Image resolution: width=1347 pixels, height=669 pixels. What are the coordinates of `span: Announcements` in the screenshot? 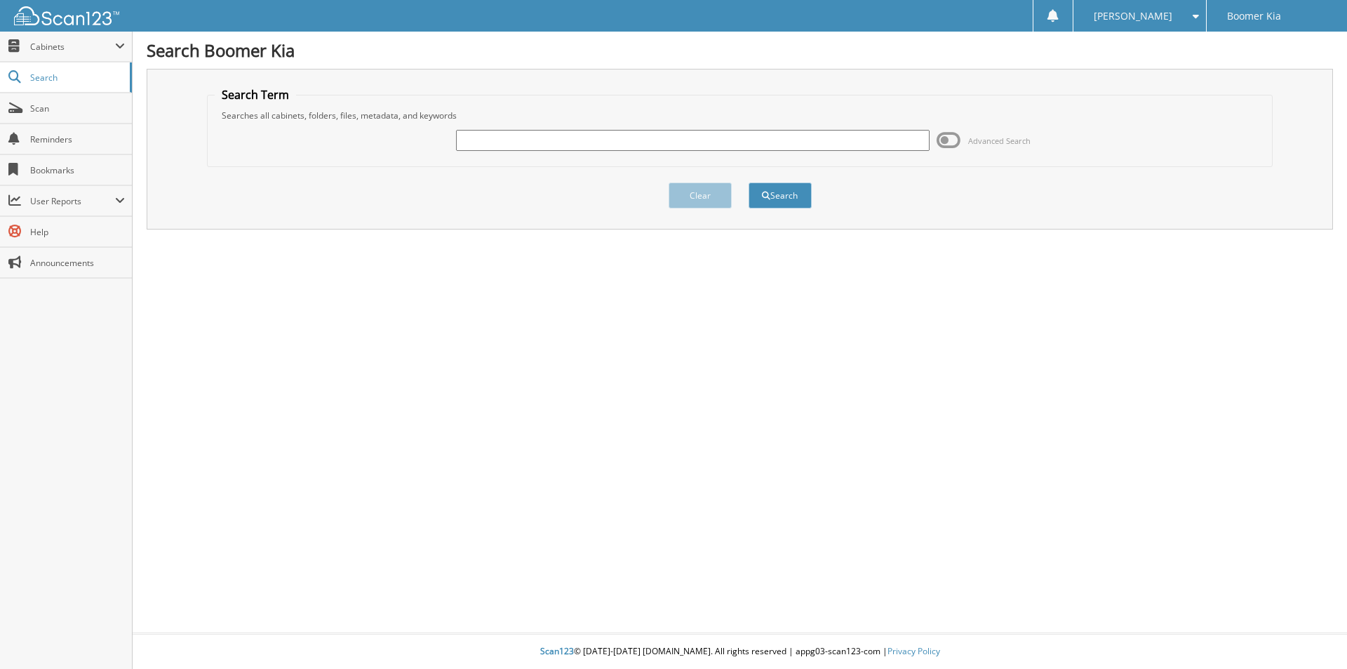 It's located at (77, 262).